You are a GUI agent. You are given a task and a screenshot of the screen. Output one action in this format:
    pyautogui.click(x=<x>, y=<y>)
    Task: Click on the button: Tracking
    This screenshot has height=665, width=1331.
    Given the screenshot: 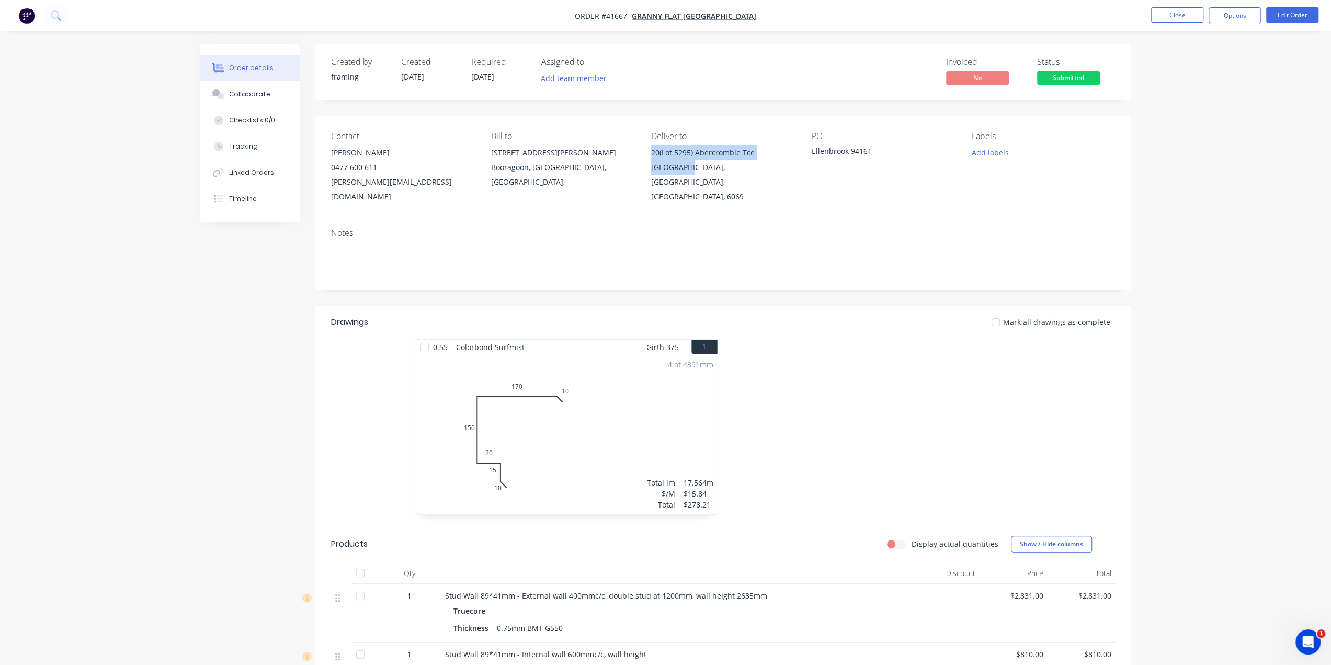 What is the action you would take?
    pyautogui.click(x=250, y=146)
    